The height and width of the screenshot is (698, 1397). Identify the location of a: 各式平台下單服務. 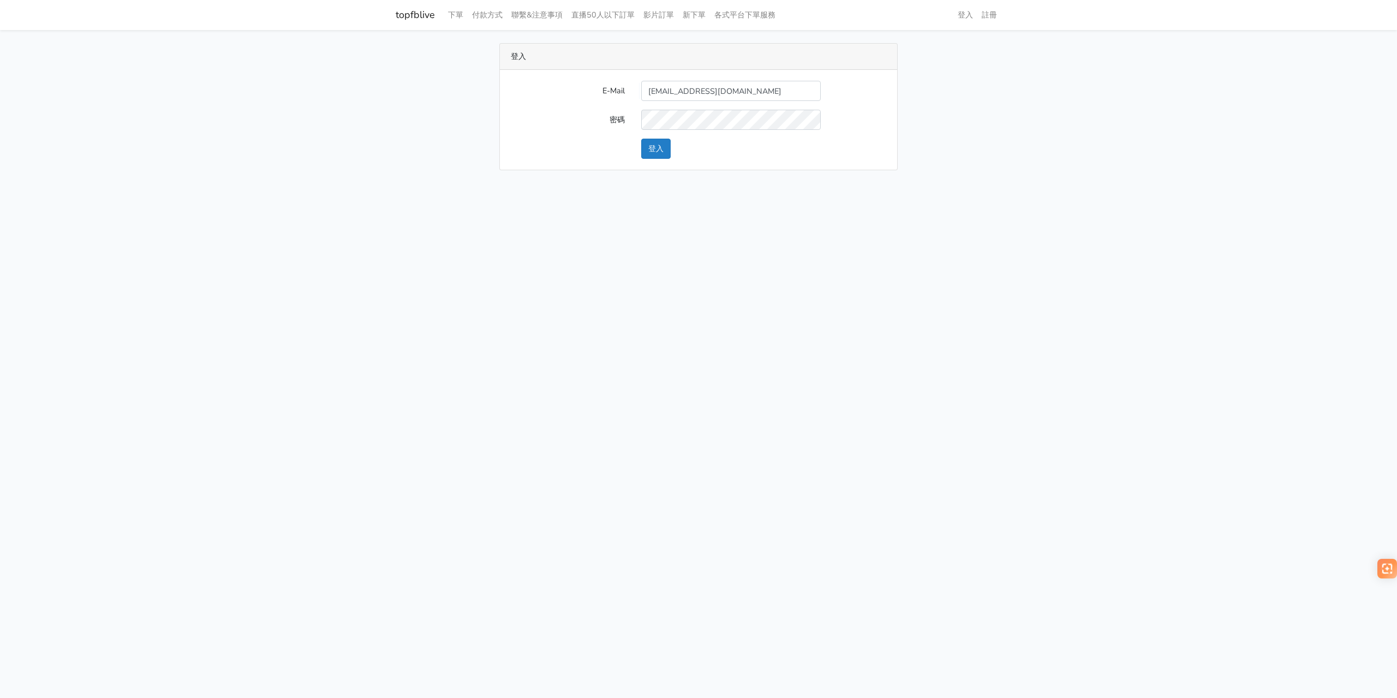
(745, 15).